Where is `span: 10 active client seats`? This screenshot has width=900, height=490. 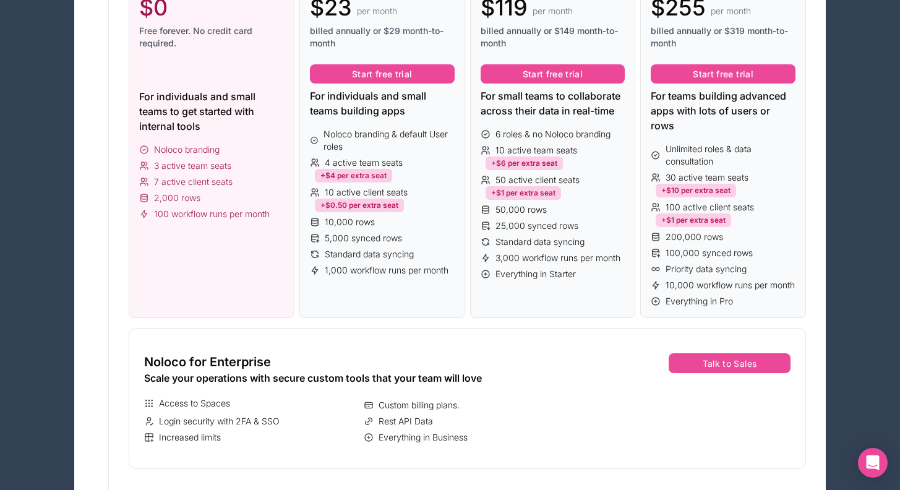
span: 10 active client seats is located at coordinates (366, 192).